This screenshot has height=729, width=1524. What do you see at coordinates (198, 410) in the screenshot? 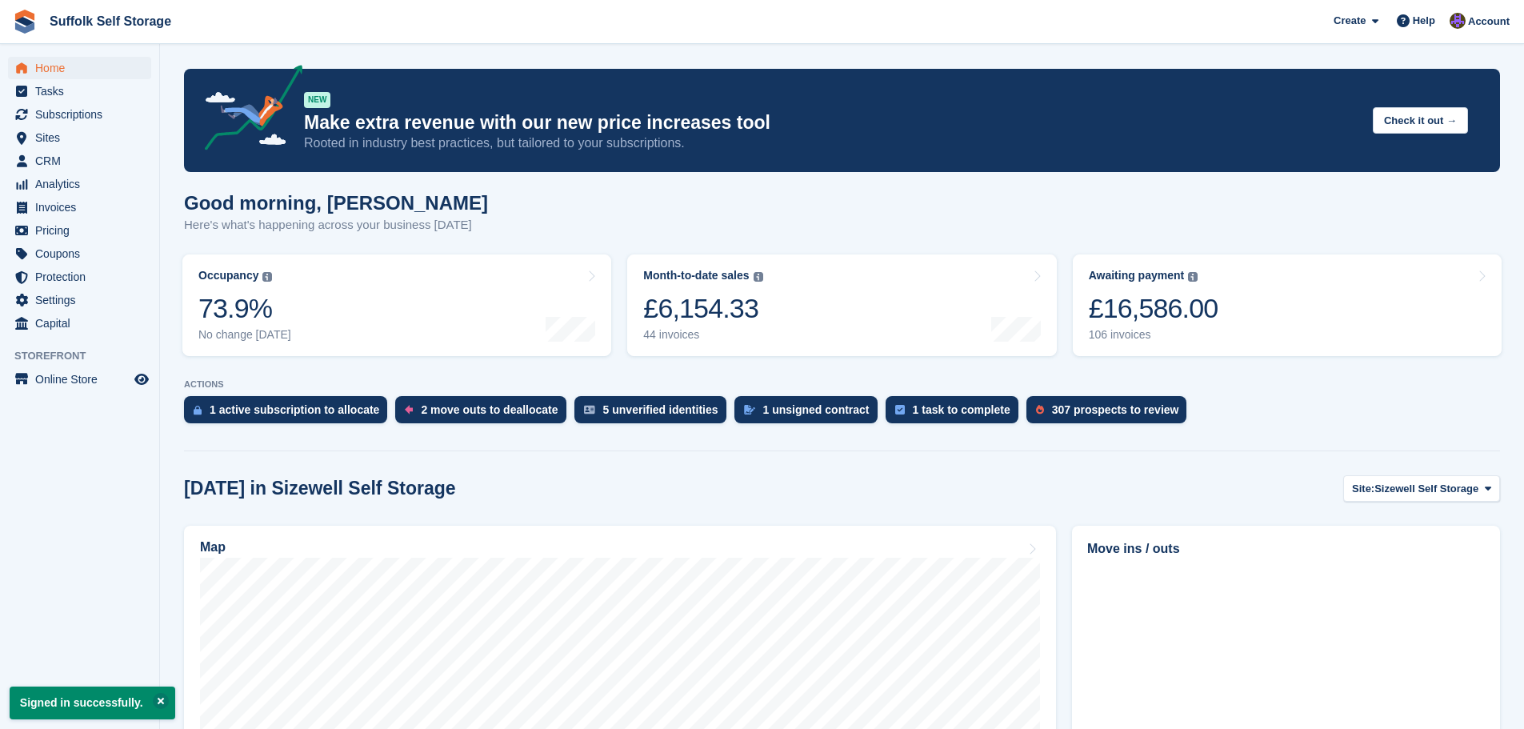
I see `img: active_subscription_to_allocate_icon-d502201f5373d7db506a760aba3b589e785aa758c864c3986d89f69b8ff3...` at bounding box center [198, 410].